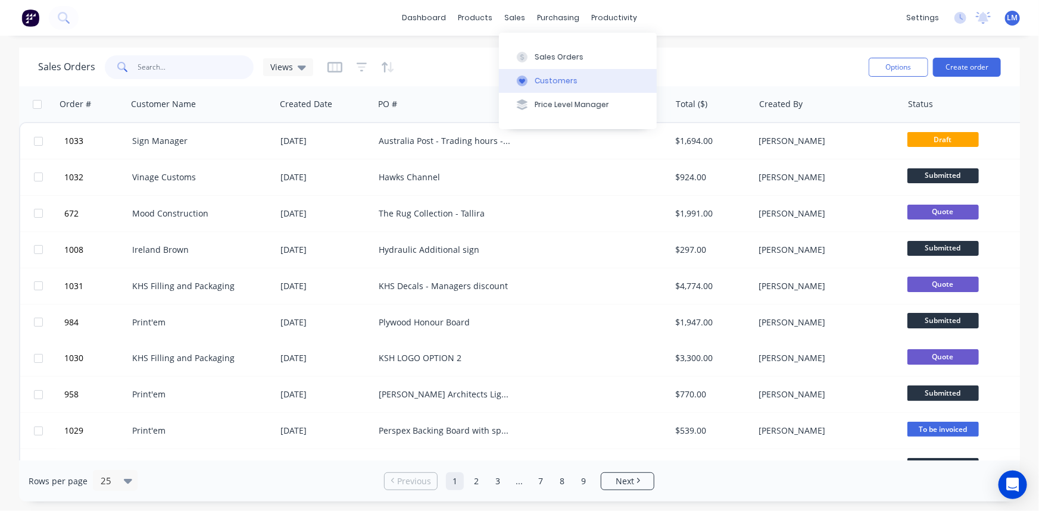  Describe the element at coordinates (710, 323) in the screenshot. I see `div: $1,947.00` at that location.